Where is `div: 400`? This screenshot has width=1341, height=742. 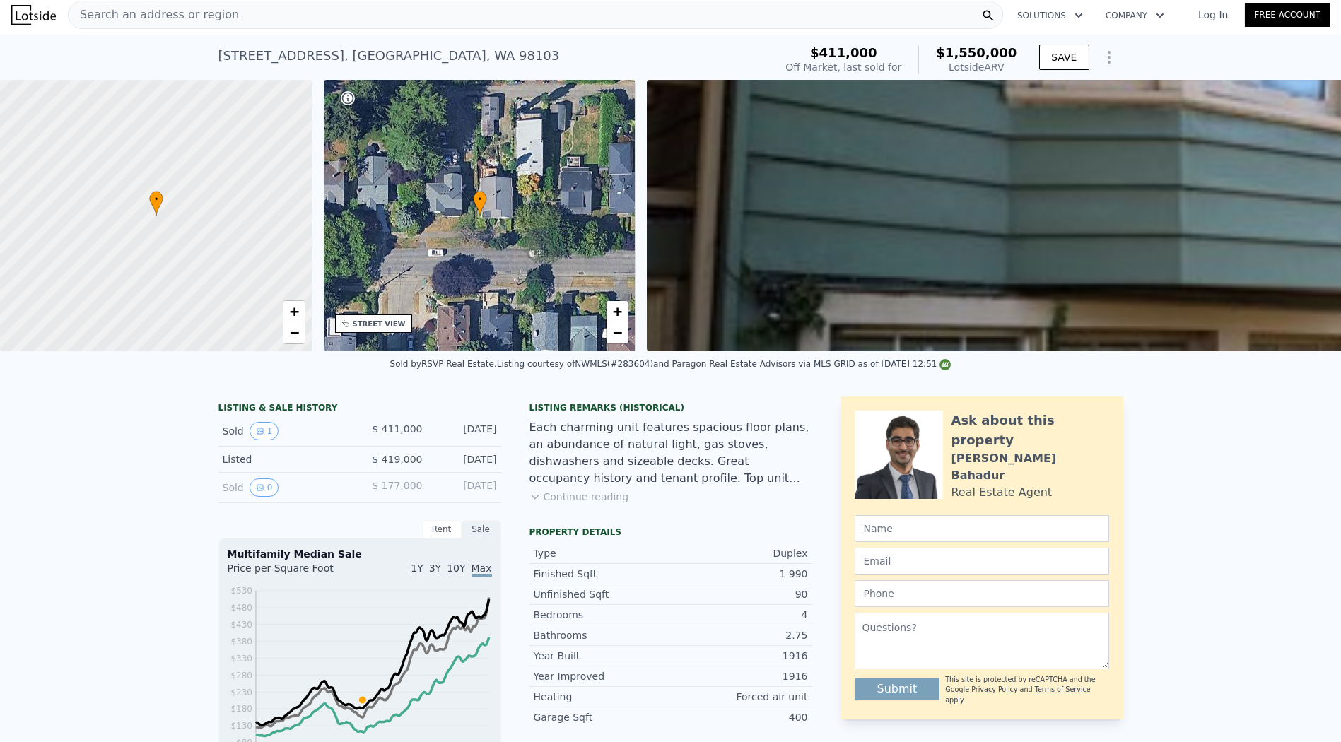 div: 400 is located at coordinates (739, 718).